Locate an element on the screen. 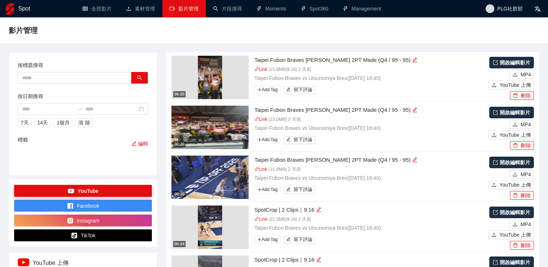 This screenshot has width=548, height=267. p: | 15.8 MB | 9:16 | 2 天前 is located at coordinates (371, 70).